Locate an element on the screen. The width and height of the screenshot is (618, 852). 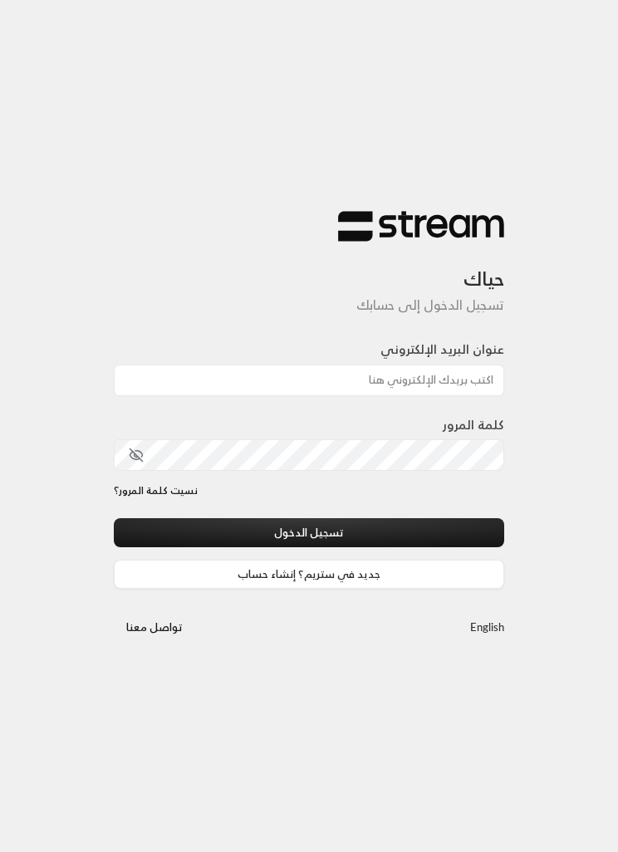
button: toggle password visibility is located at coordinates (136, 455).